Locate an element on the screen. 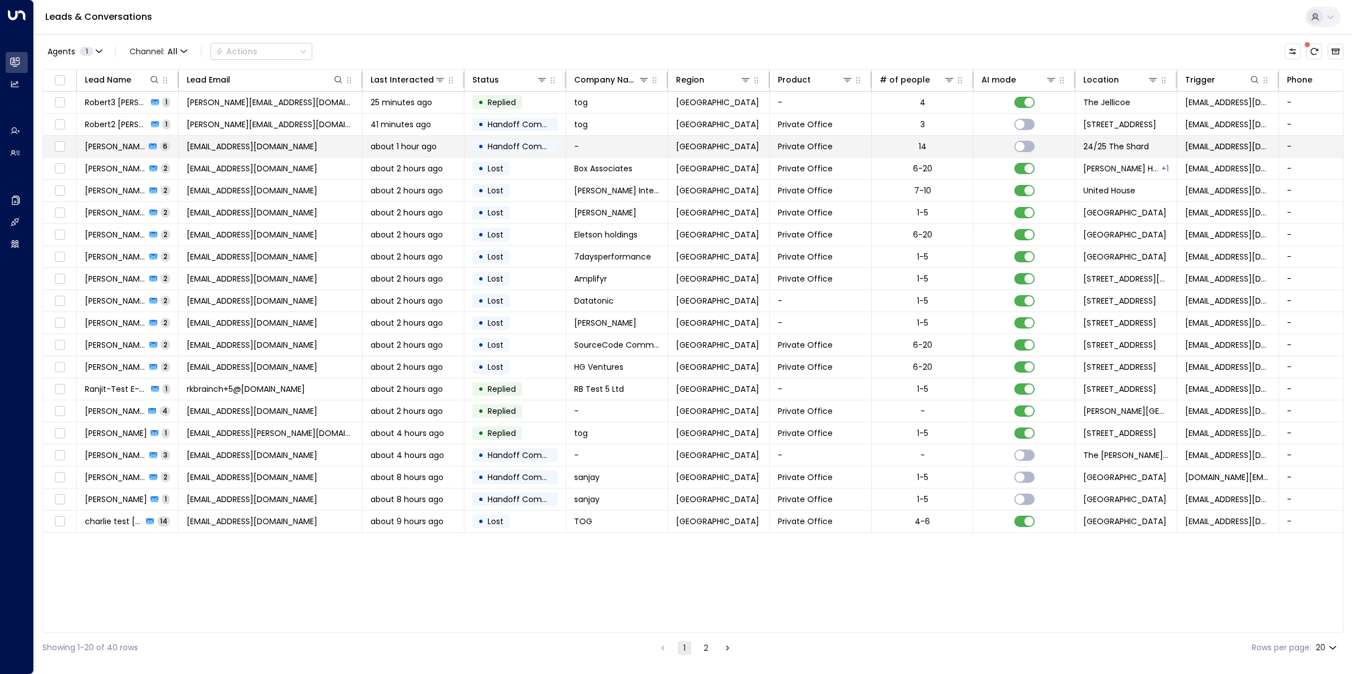 Image resolution: width=1352 pixels, height=674 pixels. button: page 1 is located at coordinates (684, 648).